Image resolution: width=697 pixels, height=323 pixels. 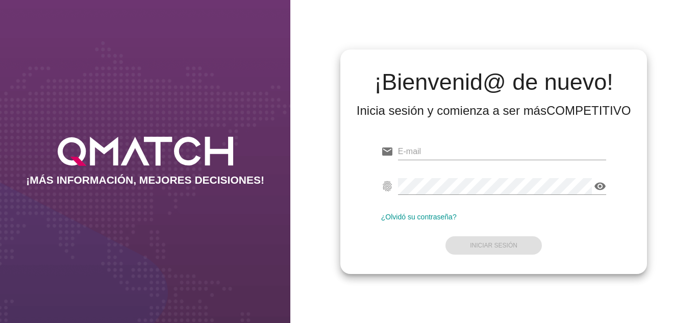 I want to click on div: Inicia sesión y comienza a ser más, so click(x=494, y=111).